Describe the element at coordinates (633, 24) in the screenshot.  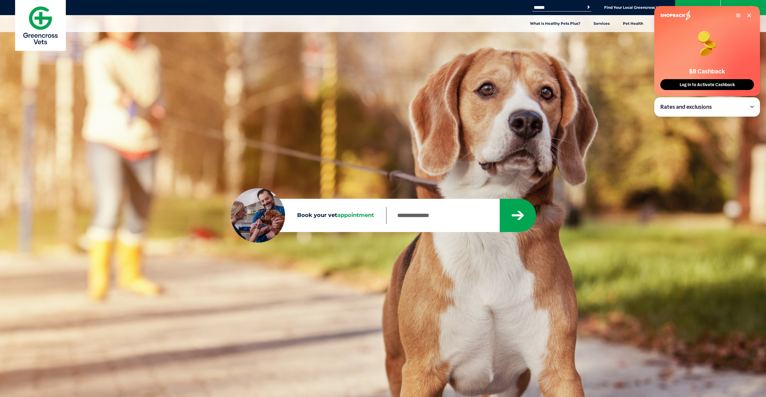
I see `a: Pet Health` at that location.